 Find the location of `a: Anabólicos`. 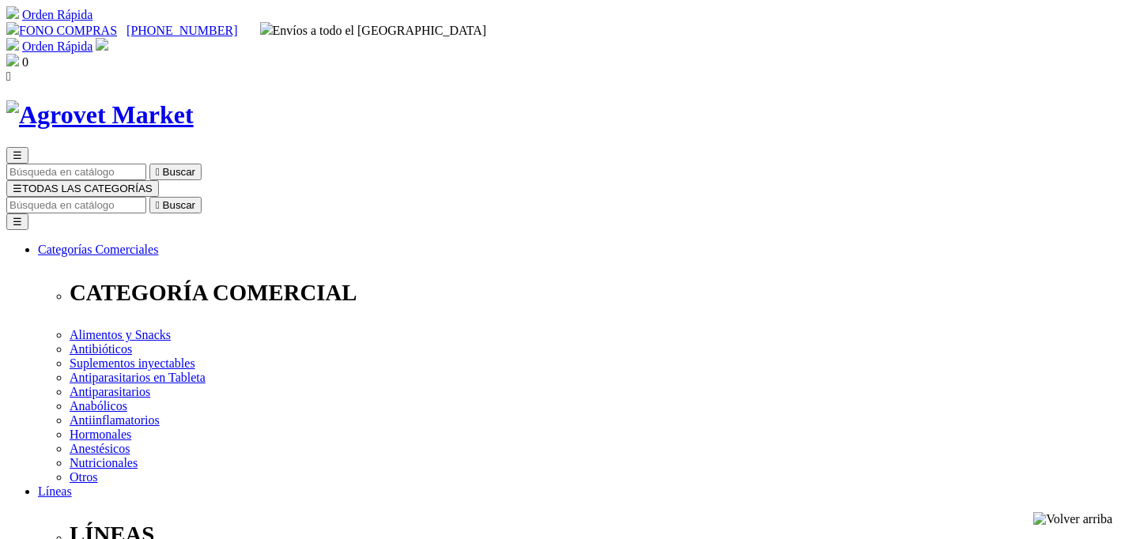

a: Anabólicos is located at coordinates (98, 406).